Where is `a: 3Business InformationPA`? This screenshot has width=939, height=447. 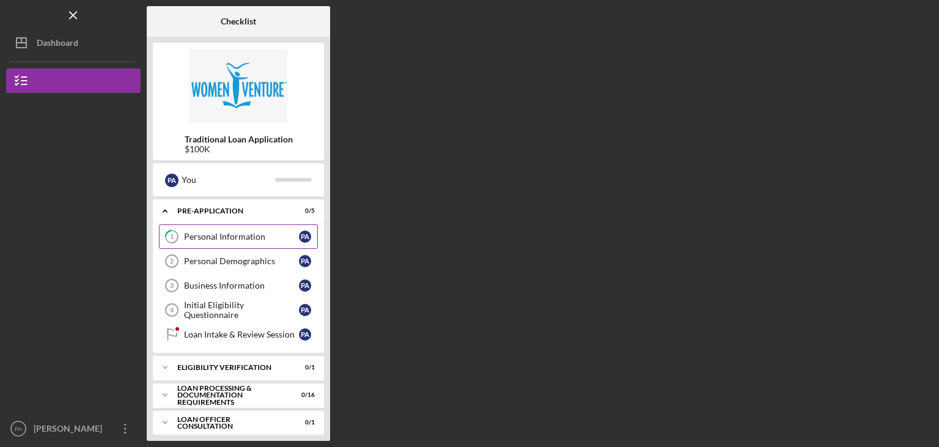 a: 3Business InformationPA is located at coordinates (239, 286).